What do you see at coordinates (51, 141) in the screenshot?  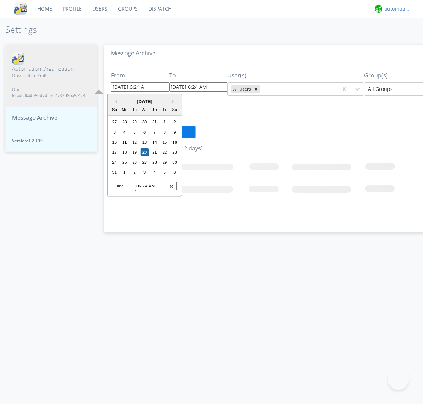 I see `span: Version: 1.2.199` at bounding box center [51, 141].